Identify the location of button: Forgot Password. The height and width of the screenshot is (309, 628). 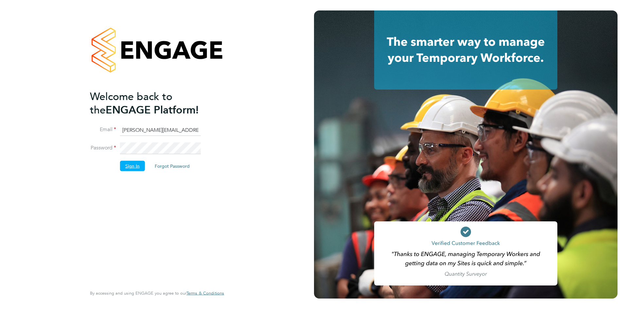
(172, 166).